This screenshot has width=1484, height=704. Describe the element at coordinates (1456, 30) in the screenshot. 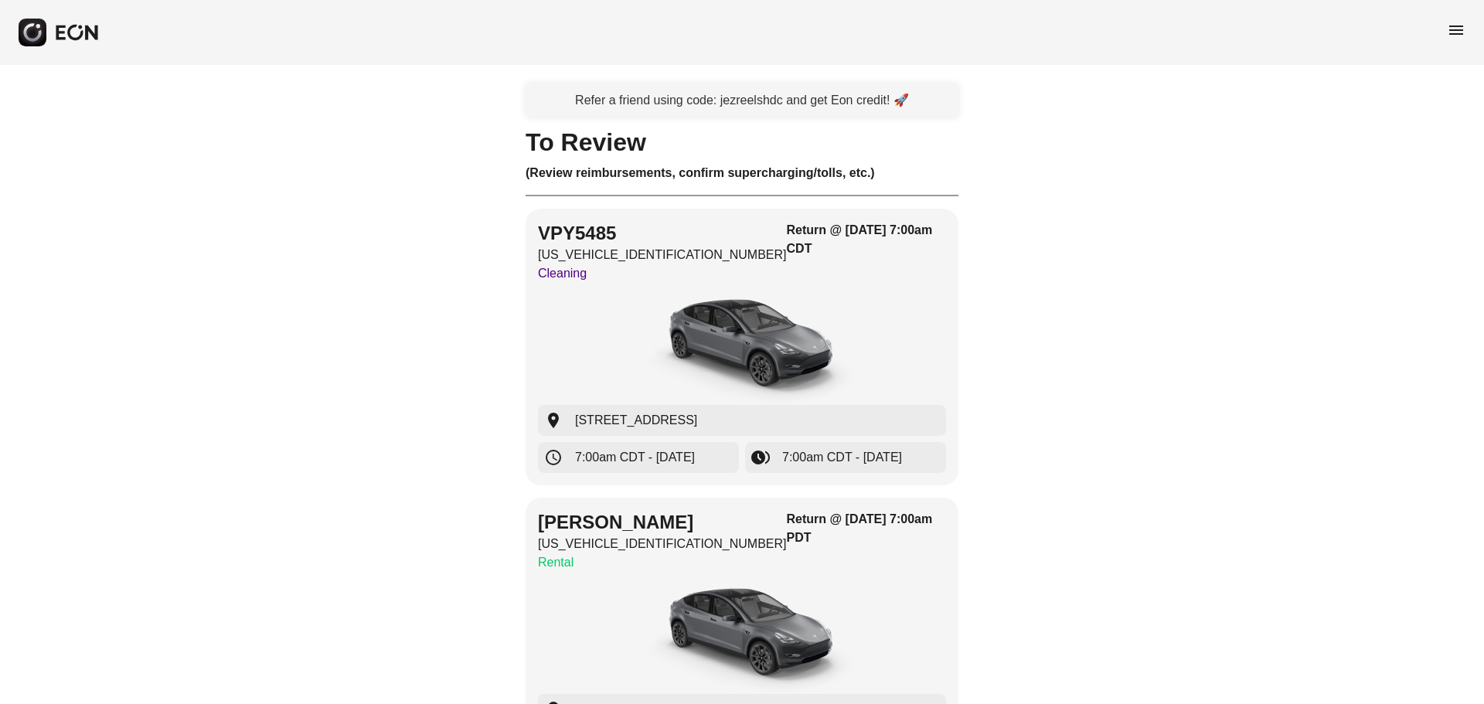

I see `span: menu` at that location.